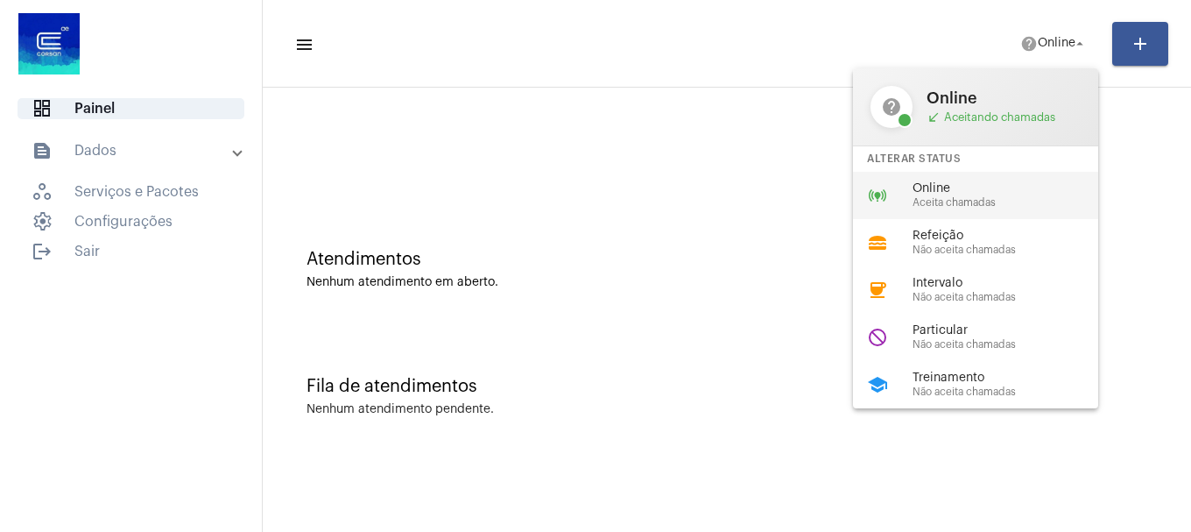 The image size is (1191, 532). Describe the element at coordinates (877, 384) in the screenshot. I see `mat-icon: school` at that location.